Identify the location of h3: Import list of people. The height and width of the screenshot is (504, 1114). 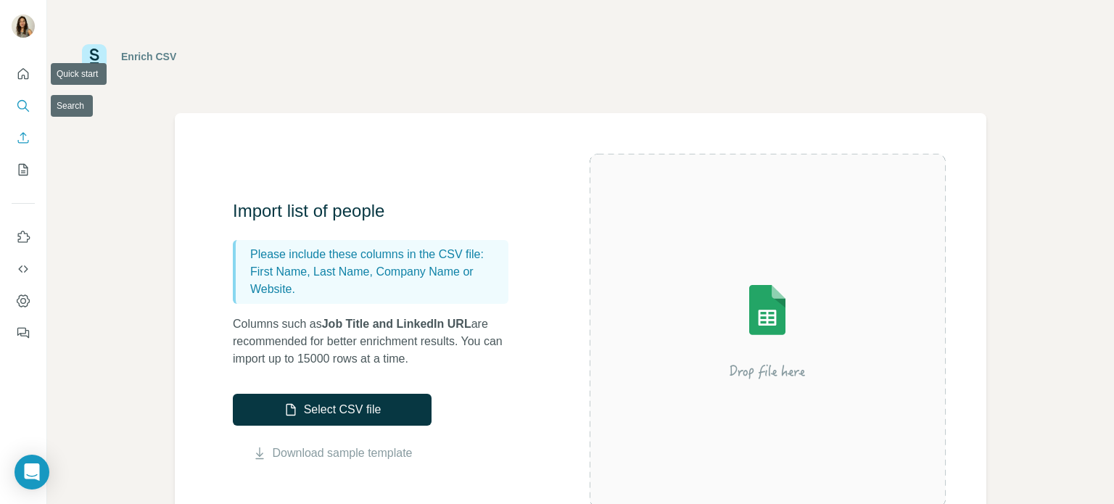
(378, 211).